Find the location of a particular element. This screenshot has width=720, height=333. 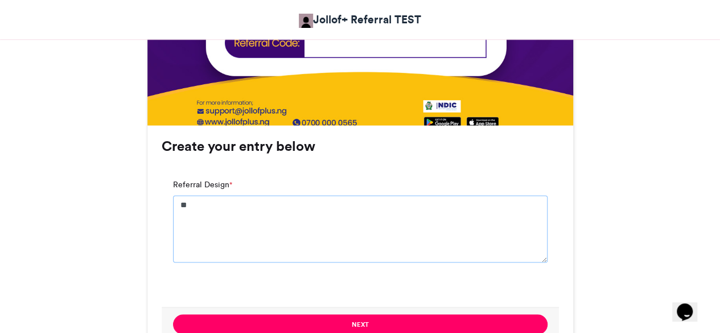

label: Referral Design is located at coordinates (203, 184).